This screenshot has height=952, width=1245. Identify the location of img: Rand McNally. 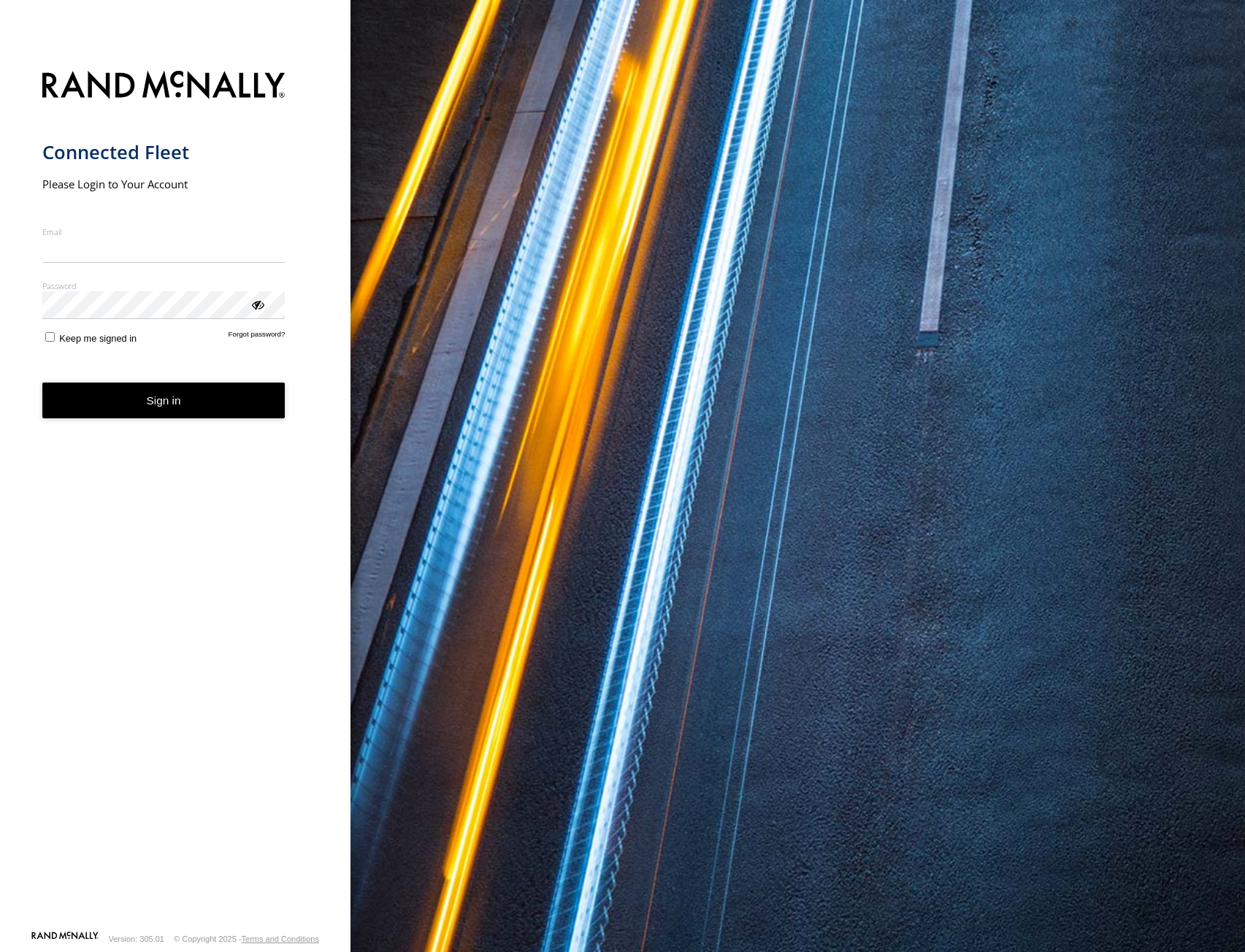
(163, 87).